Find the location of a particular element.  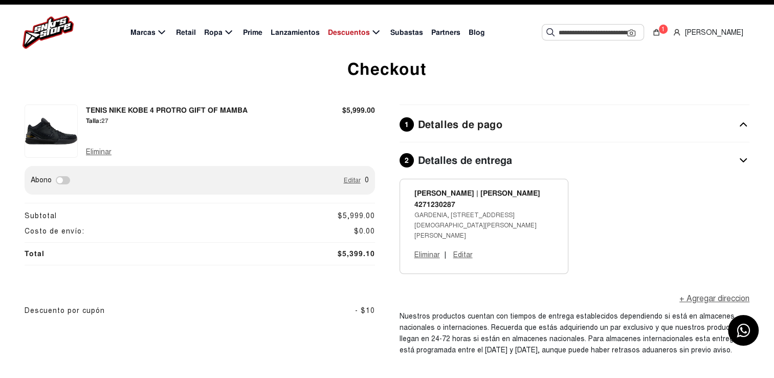

span: Descuento por cupón is located at coordinates (64, 311).